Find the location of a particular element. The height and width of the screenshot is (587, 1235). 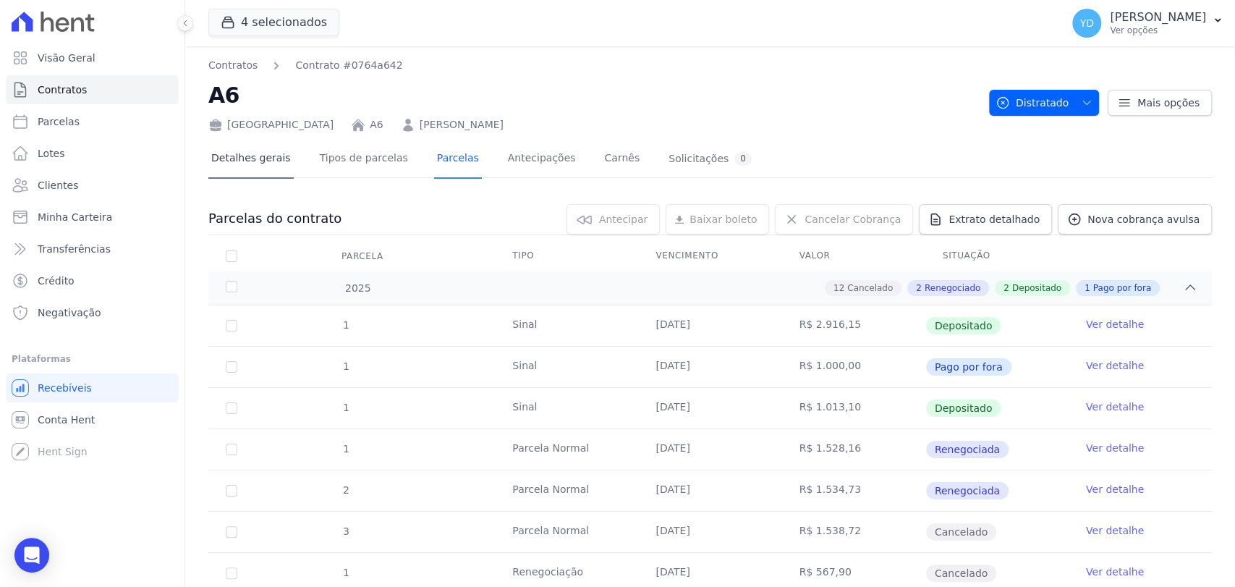

a: Detalhes gerais is located at coordinates (251, 159).